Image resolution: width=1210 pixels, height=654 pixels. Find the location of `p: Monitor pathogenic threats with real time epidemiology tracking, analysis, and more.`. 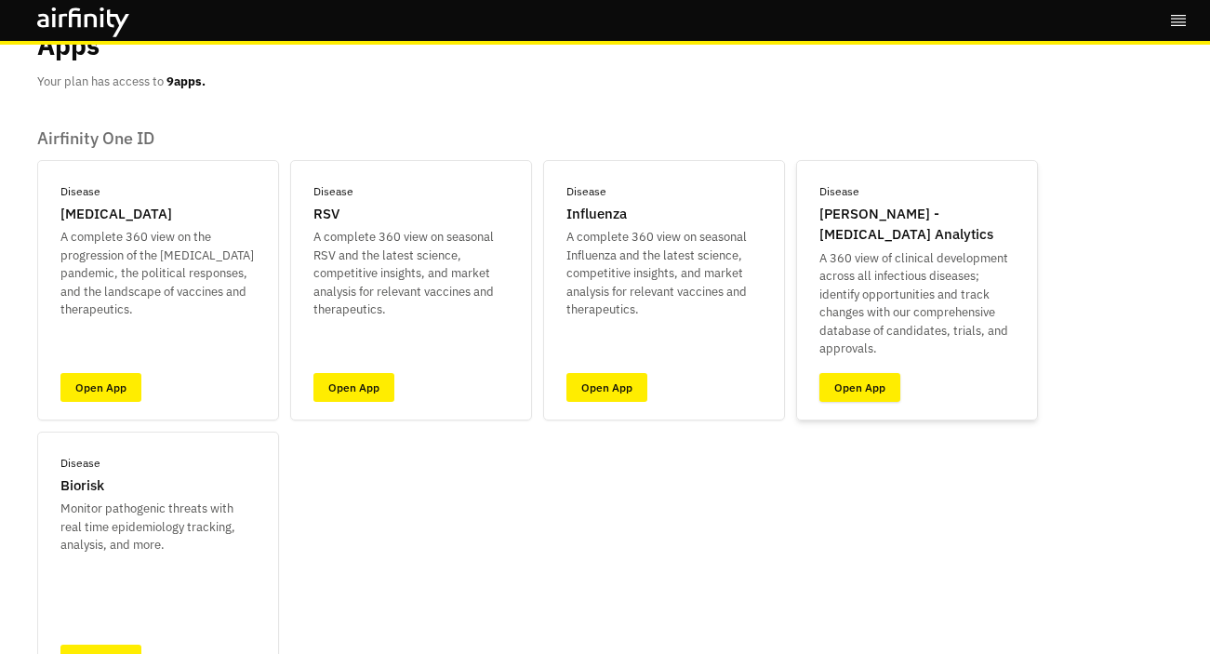

p: Monitor pathogenic threats with real time epidemiology tracking, analysis, and more. is located at coordinates (158, 526).